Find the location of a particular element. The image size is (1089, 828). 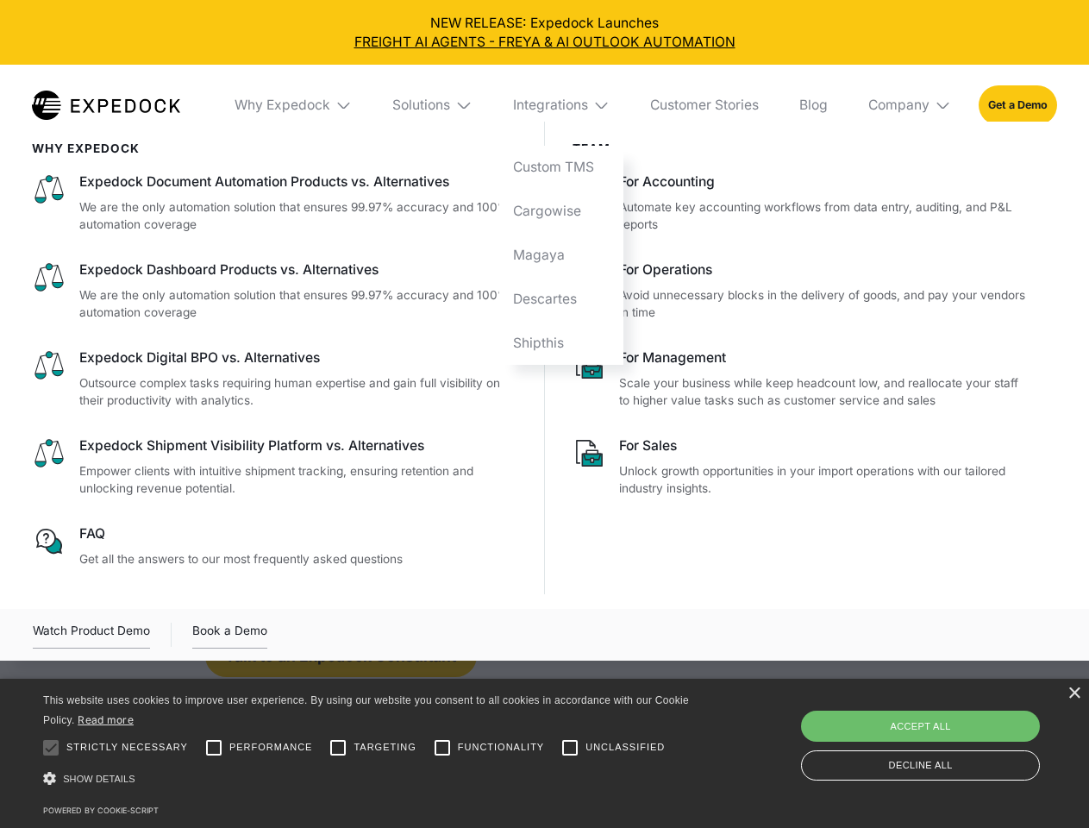

p: Get all the answers to our most frequently asked questions is located at coordinates (298, 559).